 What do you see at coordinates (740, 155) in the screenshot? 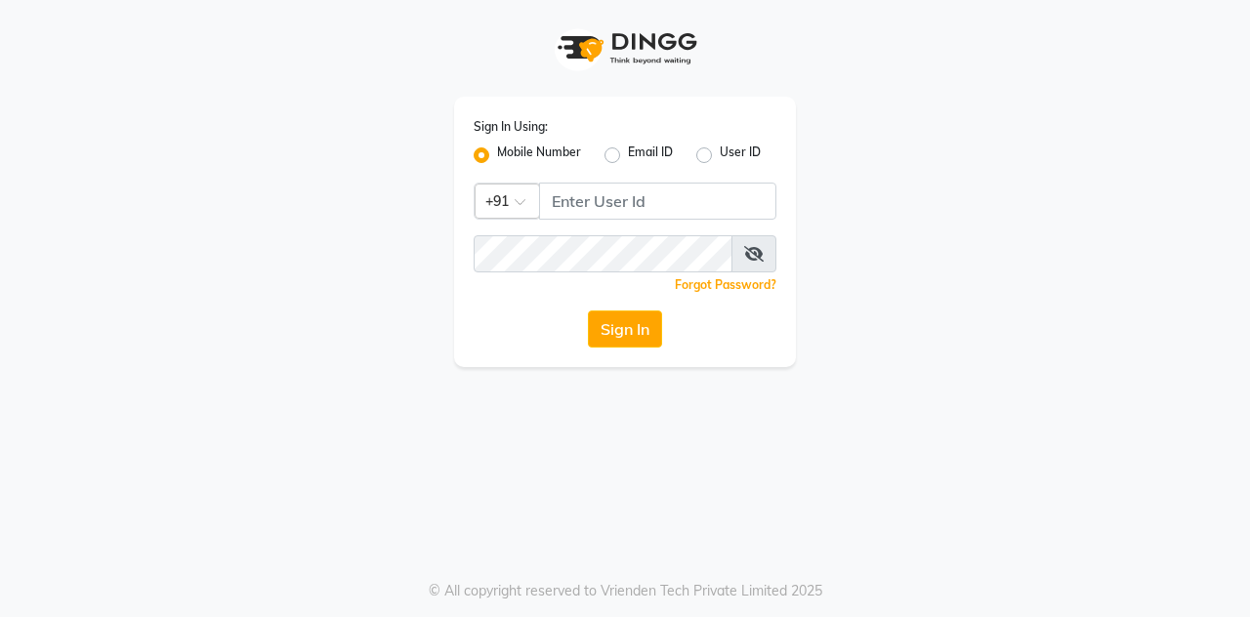
I see `label: User ID` at bounding box center [740, 155].